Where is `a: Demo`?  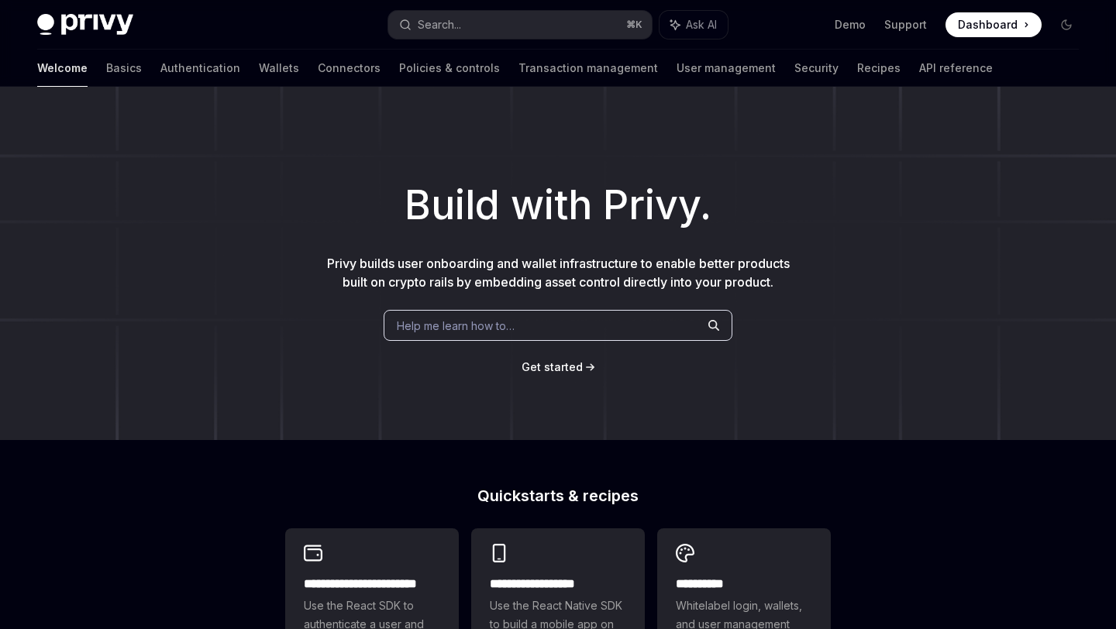 a: Demo is located at coordinates (850, 25).